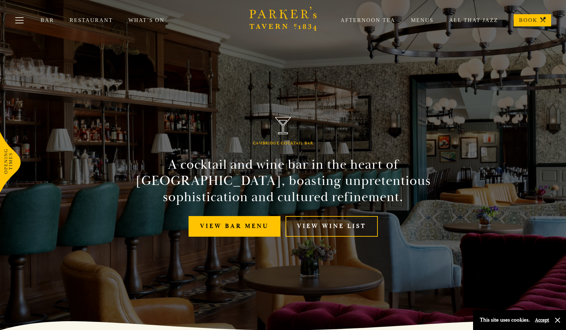 The height and width of the screenshot is (330, 566). I want to click on img: Parker's Tavern Brasserie Cambridge, so click(283, 125).